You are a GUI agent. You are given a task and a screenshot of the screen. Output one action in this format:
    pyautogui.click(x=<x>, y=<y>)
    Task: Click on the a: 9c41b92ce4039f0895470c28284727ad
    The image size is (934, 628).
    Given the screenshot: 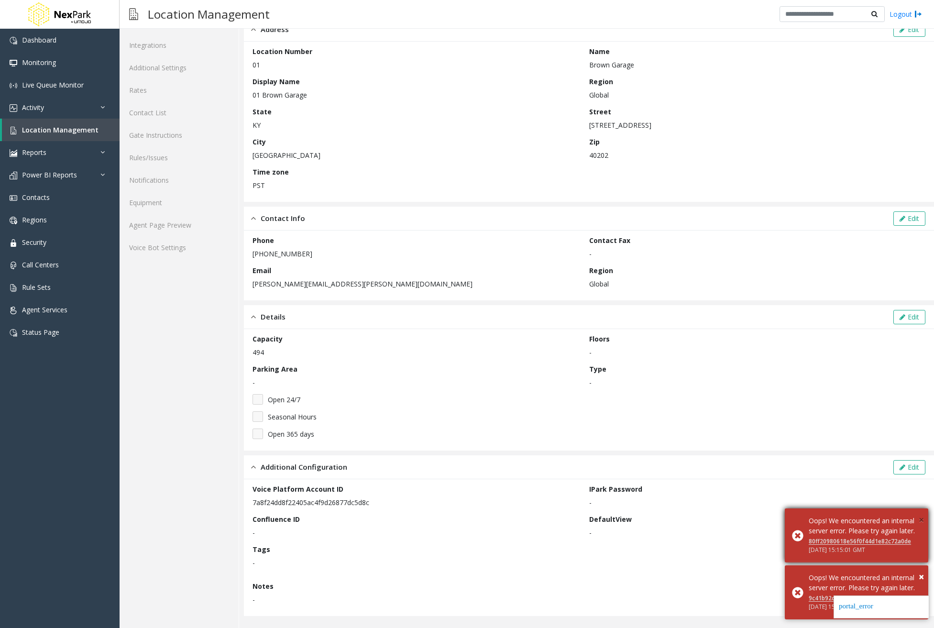 What is the action you would take?
    pyautogui.click(x=861, y=598)
    